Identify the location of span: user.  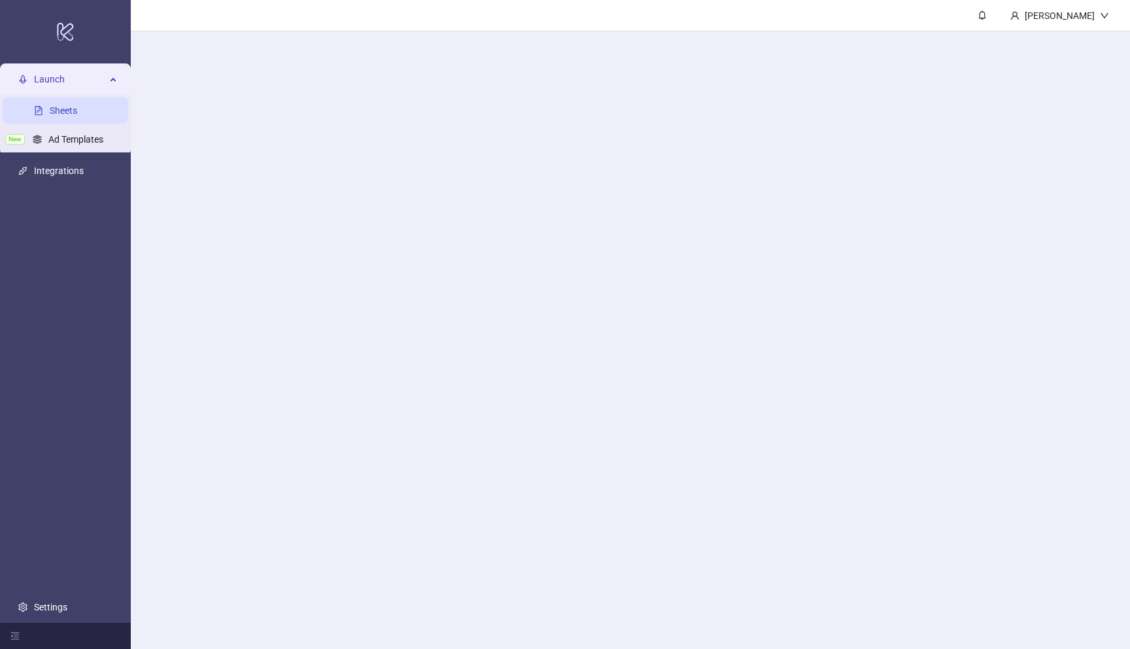
(1015, 16).